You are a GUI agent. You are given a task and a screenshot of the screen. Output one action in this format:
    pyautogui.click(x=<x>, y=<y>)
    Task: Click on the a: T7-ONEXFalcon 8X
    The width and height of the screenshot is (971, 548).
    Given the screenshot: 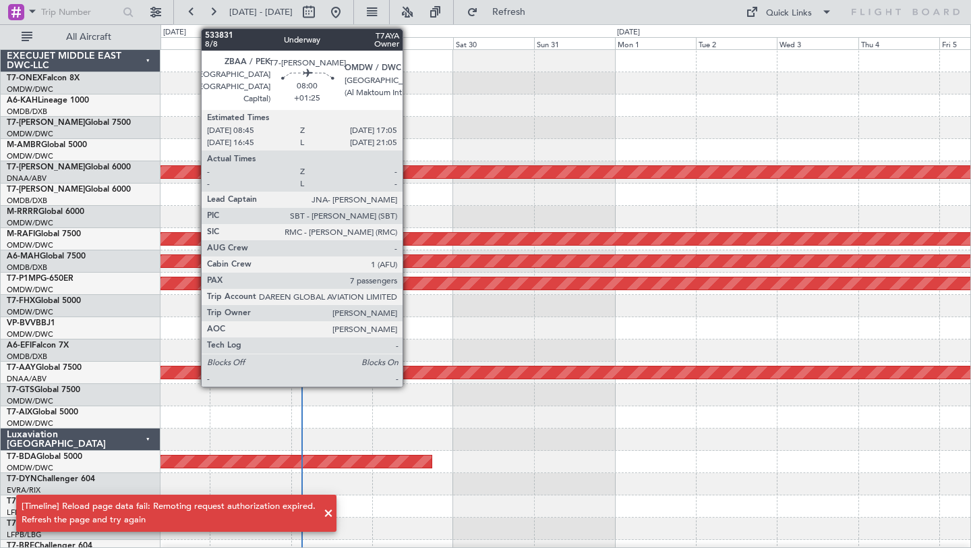 What is the action you would take?
    pyautogui.click(x=43, y=78)
    